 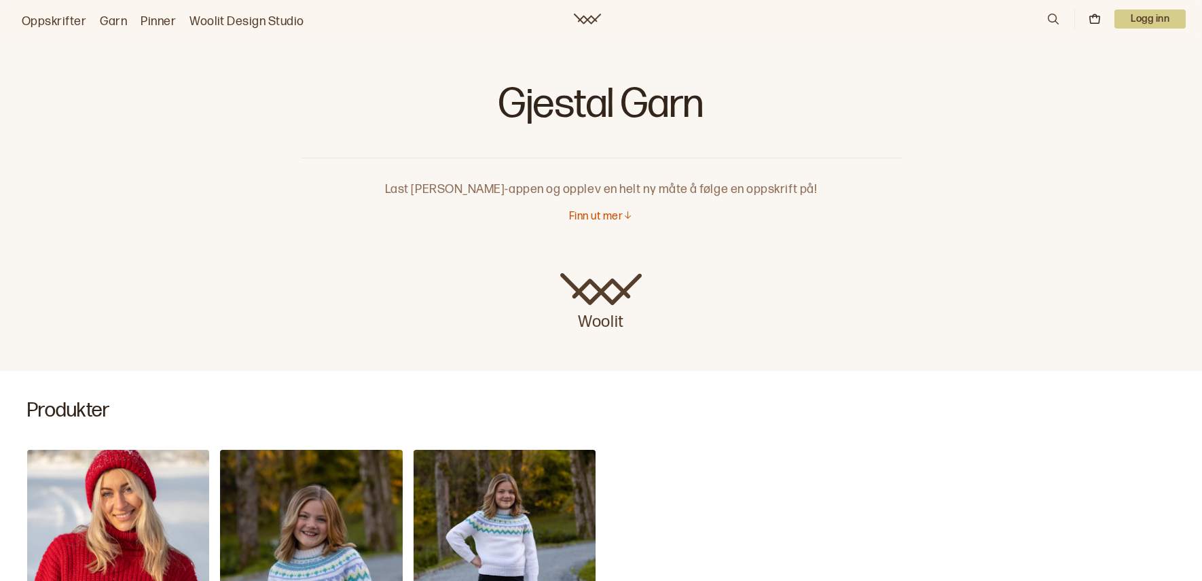 What do you see at coordinates (54, 22) in the screenshot?
I see `a: Oppskrifter` at bounding box center [54, 22].